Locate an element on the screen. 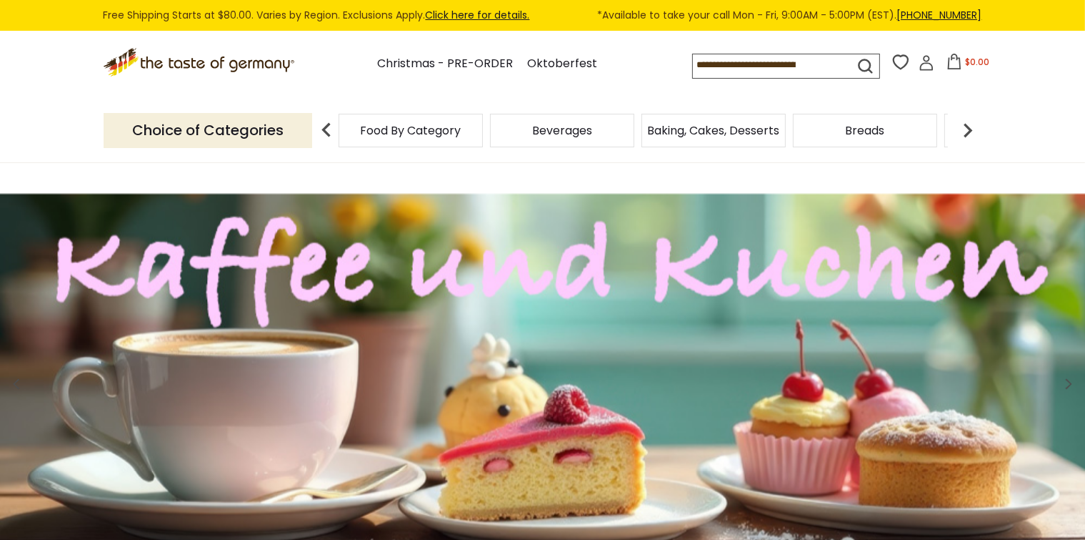 This screenshot has width=1085, height=540. a: Beverages is located at coordinates (562, 130).